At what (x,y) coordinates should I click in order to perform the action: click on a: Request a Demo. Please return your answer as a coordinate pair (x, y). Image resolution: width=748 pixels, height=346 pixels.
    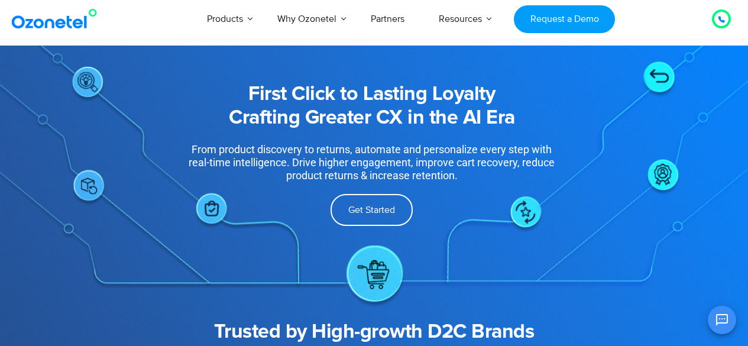
    Looking at the image, I should click on (564, 19).